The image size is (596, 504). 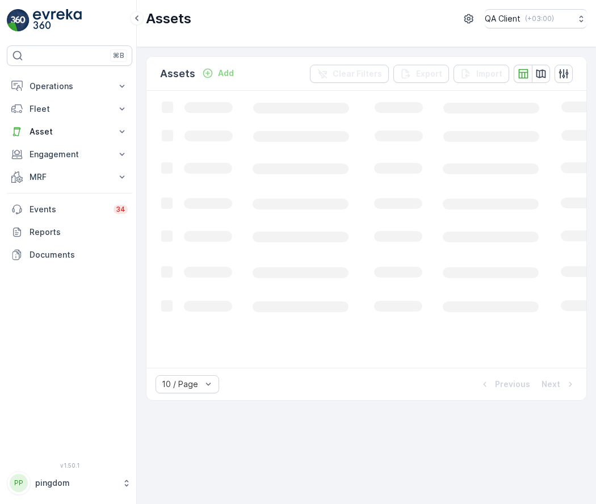 I want to click on button: Asset, so click(x=69, y=132).